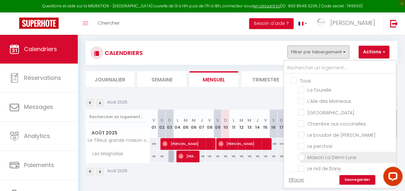 The width and height of the screenshot is (405, 191). Describe the element at coordinates (225, 124) in the screenshot. I see `th: 10` at that location.